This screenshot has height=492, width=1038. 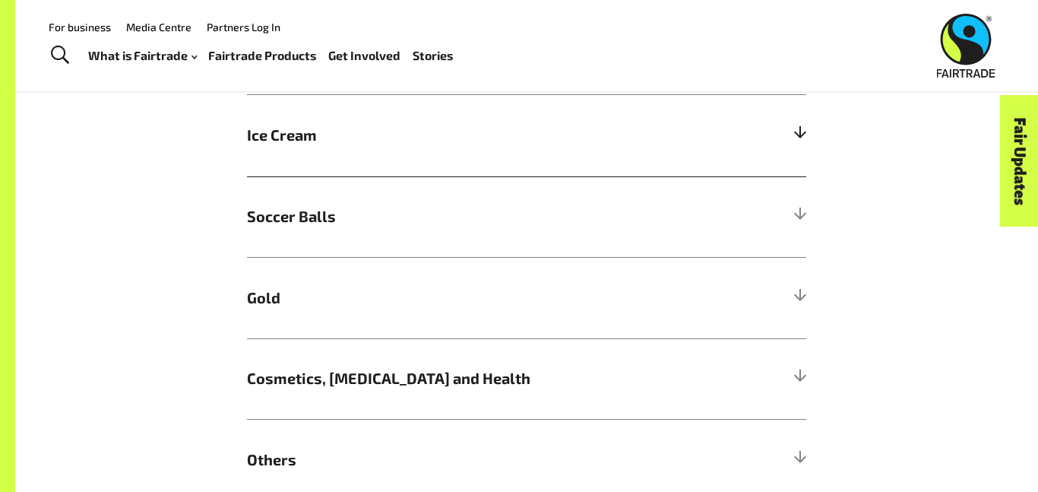 What do you see at coordinates (142, 55) in the screenshot?
I see `a: What is Fairtrade` at bounding box center [142, 55].